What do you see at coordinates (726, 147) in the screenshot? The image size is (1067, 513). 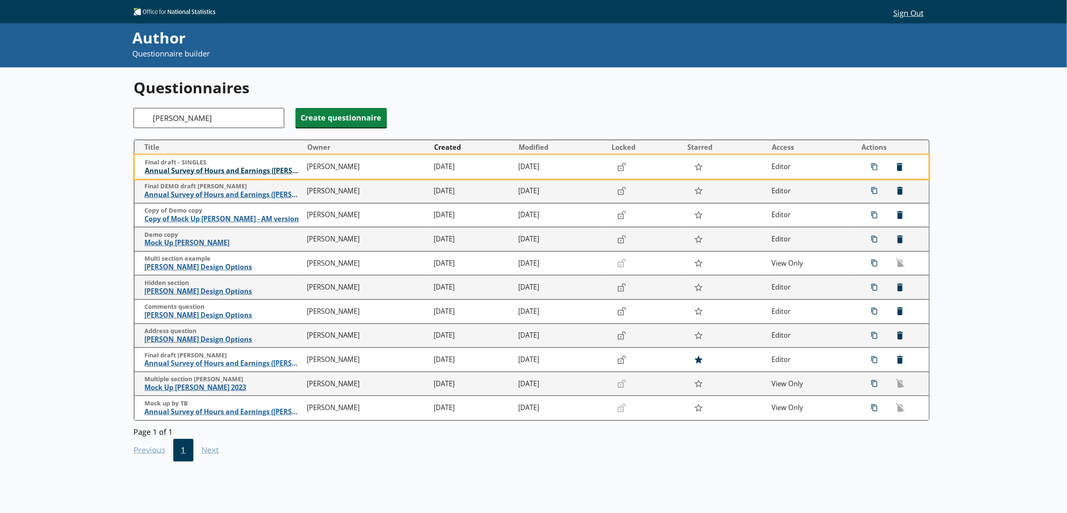 I see `button: Starred` at bounding box center [726, 147].